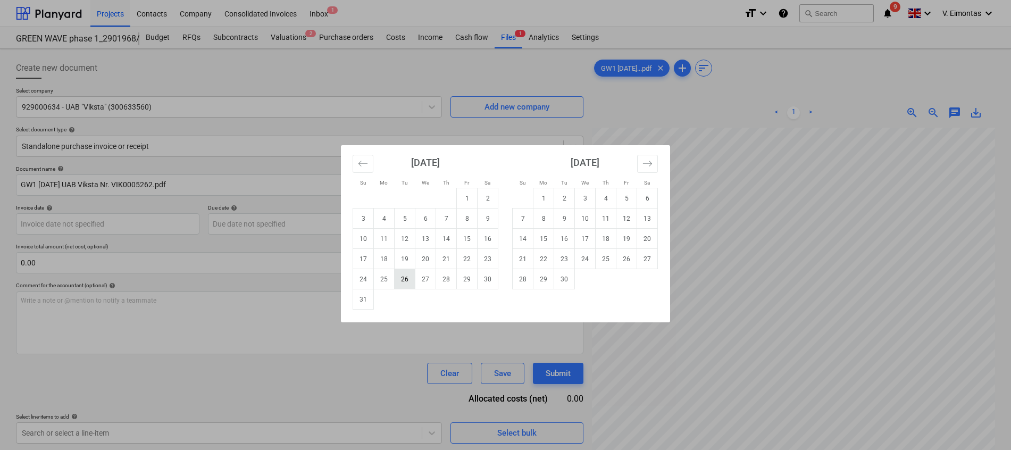 The image size is (1011, 450). I want to click on td: Tuesday, August 12, 2025, so click(405, 239).